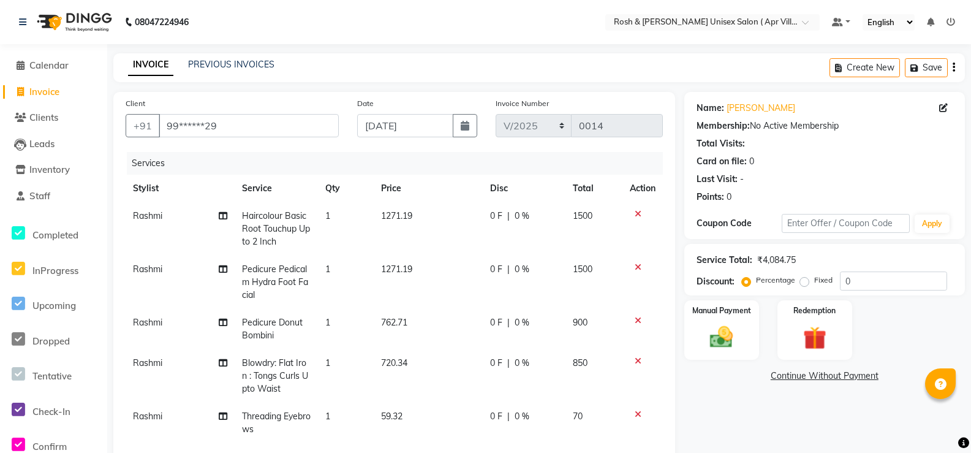  Describe the element at coordinates (524, 188) in the screenshot. I see `th: Disc` at that location.